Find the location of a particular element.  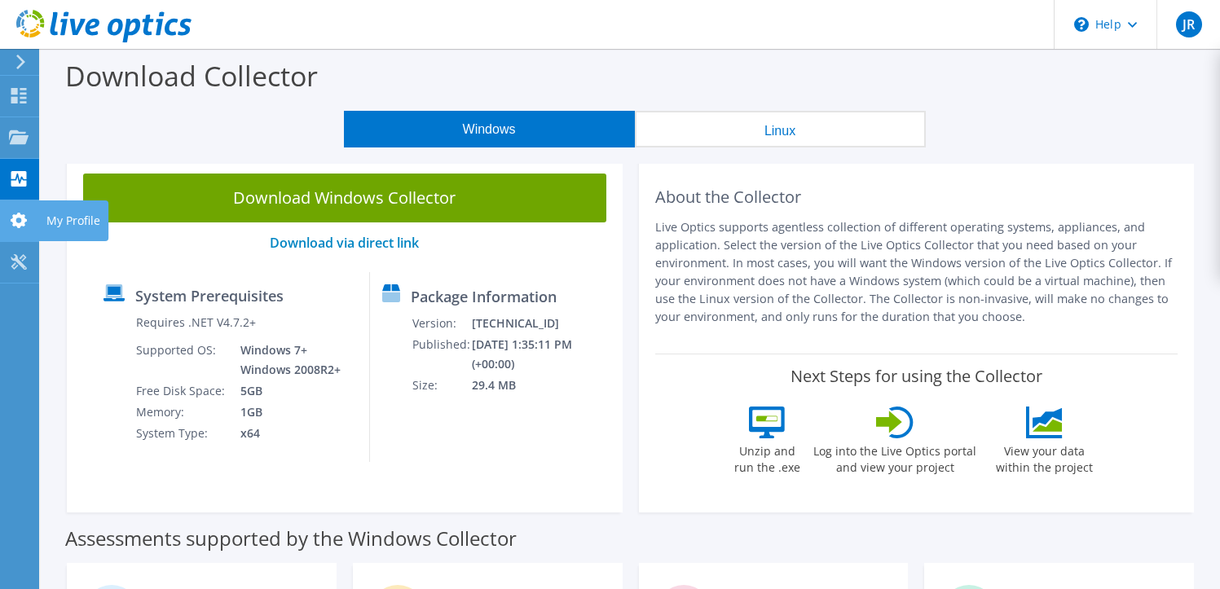

a: Download Windows Collector is located at coordinates (345, 198).